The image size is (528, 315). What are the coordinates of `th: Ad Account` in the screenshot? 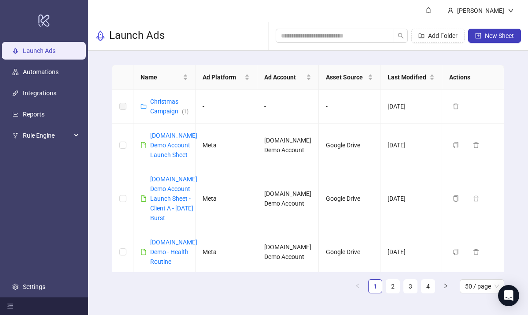 It's located at (288, 77).